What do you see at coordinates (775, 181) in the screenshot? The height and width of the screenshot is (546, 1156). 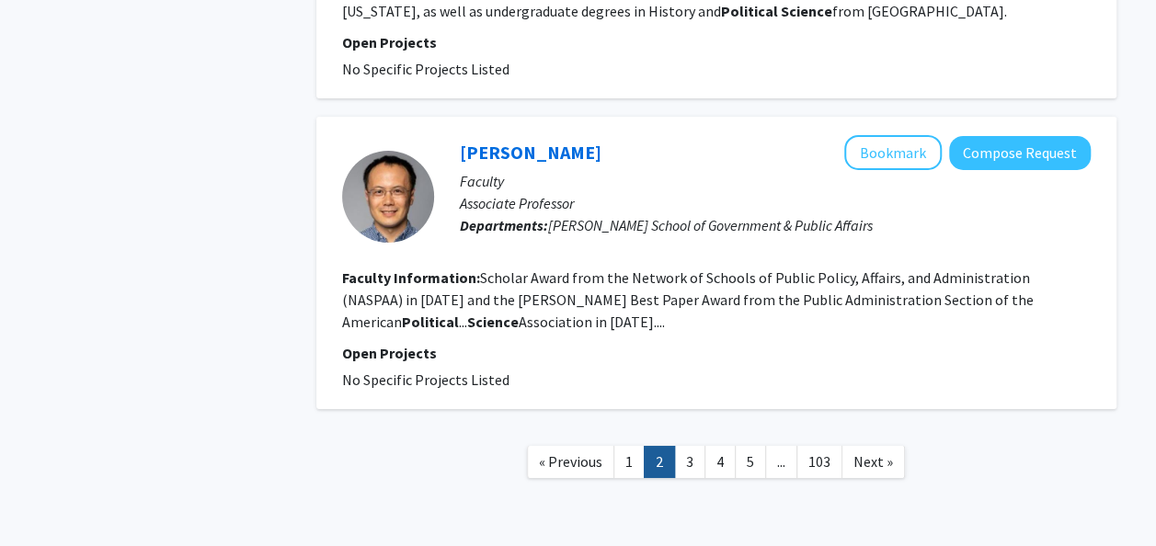 I see `p: Faculty` at bounding box center [775, 181].